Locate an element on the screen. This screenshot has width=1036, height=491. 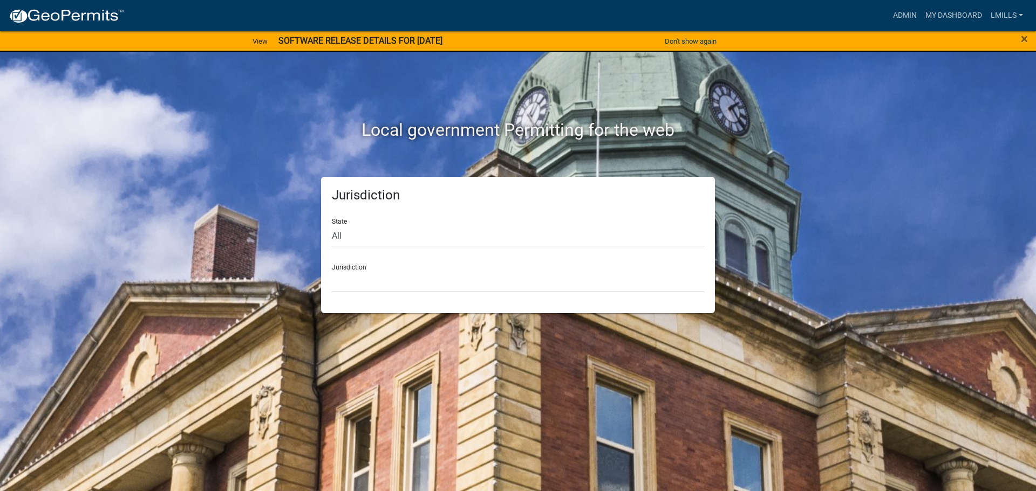
h5: Jurisdiction is located at coordinates (518, 195).